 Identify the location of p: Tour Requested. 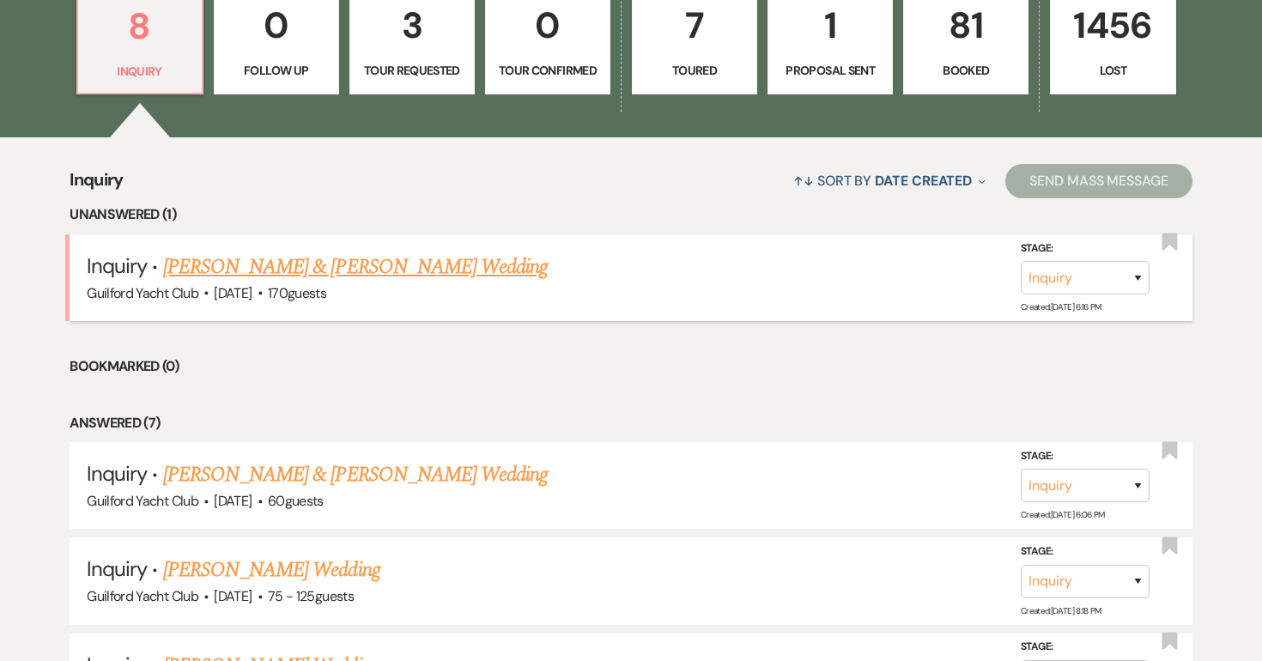
(412, 70).